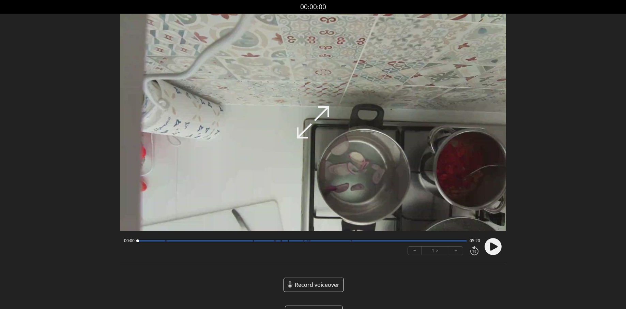 The width and height of the screenshot is (626, 309). Describe the element at coordinates (436, 251) in the screenshot. I see `div: 1 ×` at that location.